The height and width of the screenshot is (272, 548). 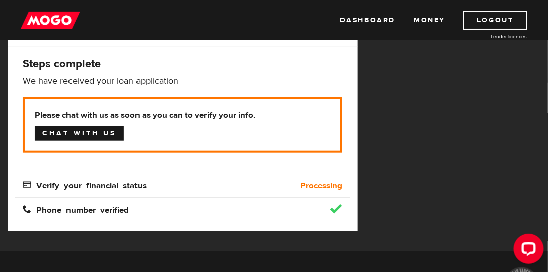 I want to click on a: Dashboard, so click(x=368, y=20).